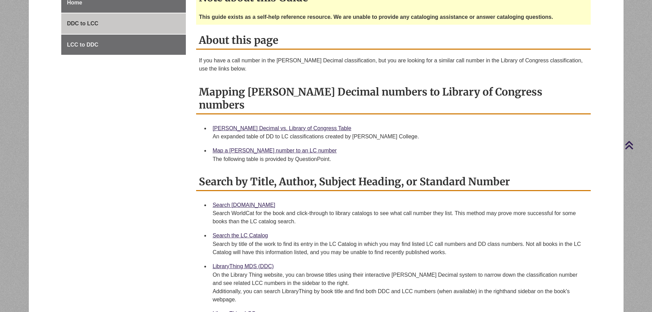  I want to click on div: The following table is provided by QuestionPoint., so click(398, 159).